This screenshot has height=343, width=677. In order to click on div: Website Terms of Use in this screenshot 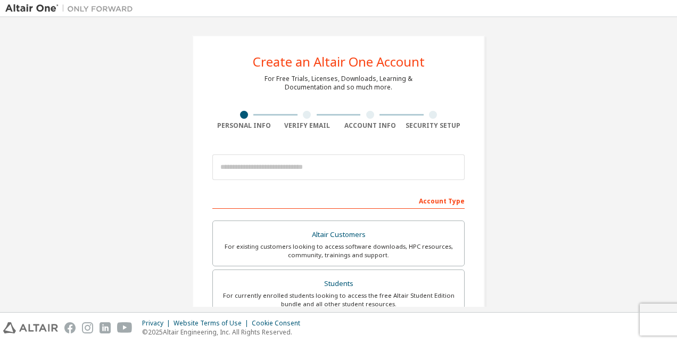, I will do `click(212, 323)`.